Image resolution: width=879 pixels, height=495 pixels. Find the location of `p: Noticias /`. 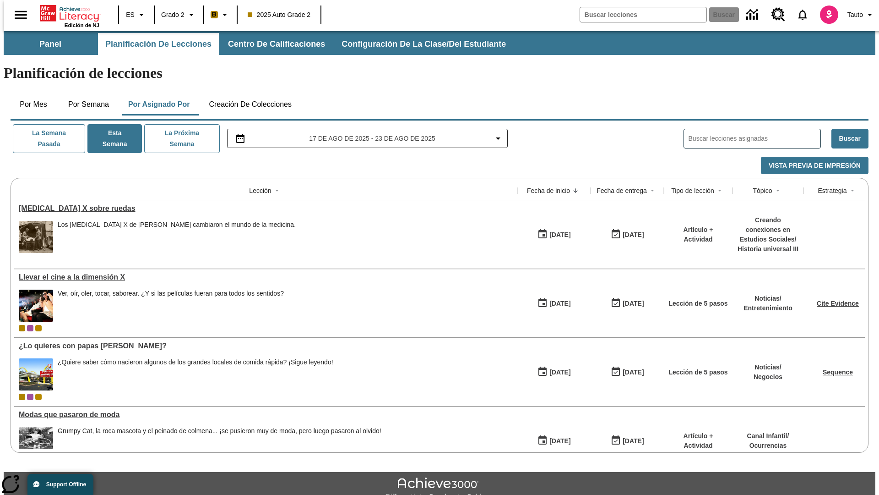

p: Noticias / is located at coordinates (768, 298).